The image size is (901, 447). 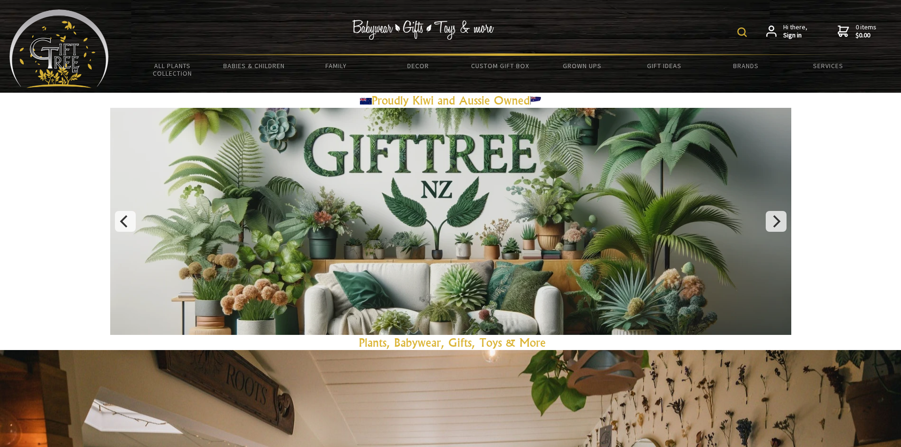 What do you see at coordinates (857, 31) in the screenshot?
I see `a: 0 items$0.00` at bounding box center [857, 31].